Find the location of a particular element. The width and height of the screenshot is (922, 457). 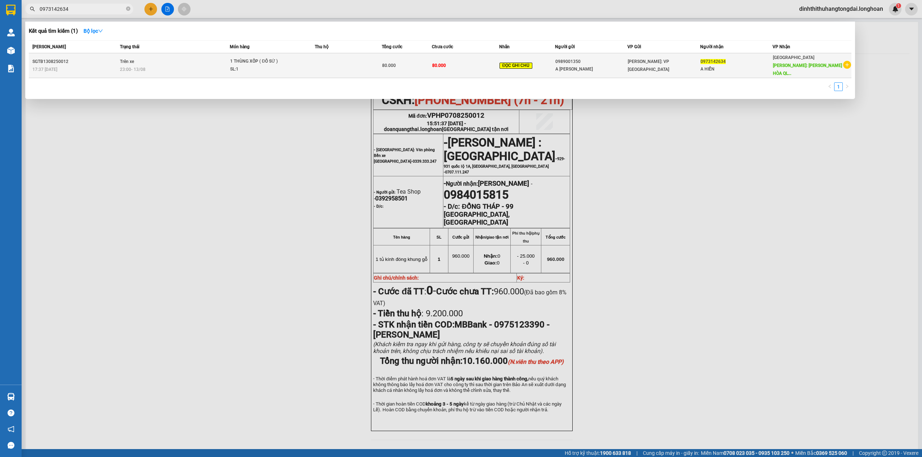

span: Trên xe is located at coordinates (127, 62).